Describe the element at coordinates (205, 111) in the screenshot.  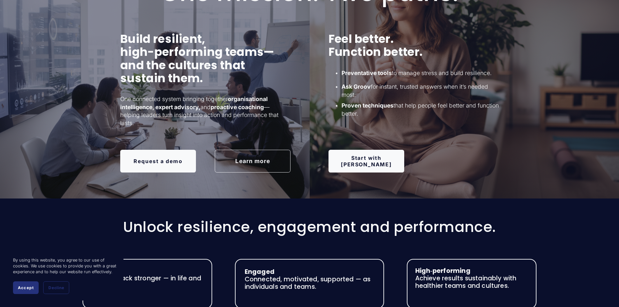
I see `p: One connected system bringing together and — helping leaders turn insight into action and perform...` at that location.